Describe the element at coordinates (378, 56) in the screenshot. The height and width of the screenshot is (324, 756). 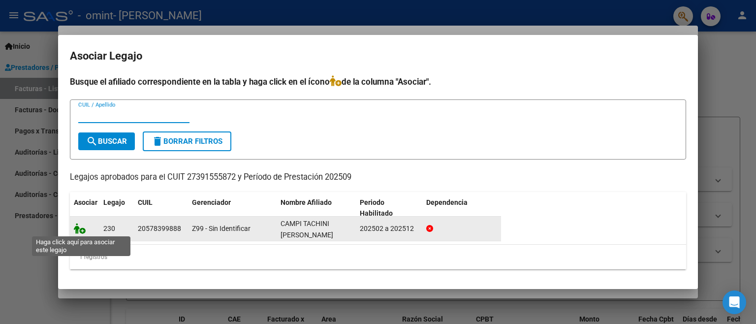
I see `h2: Asociar Legajo` at that location.